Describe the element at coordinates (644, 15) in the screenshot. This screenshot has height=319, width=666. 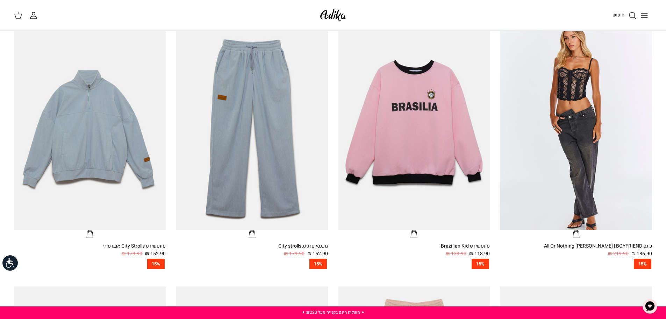
I see `button: Toggle menu` at that location.